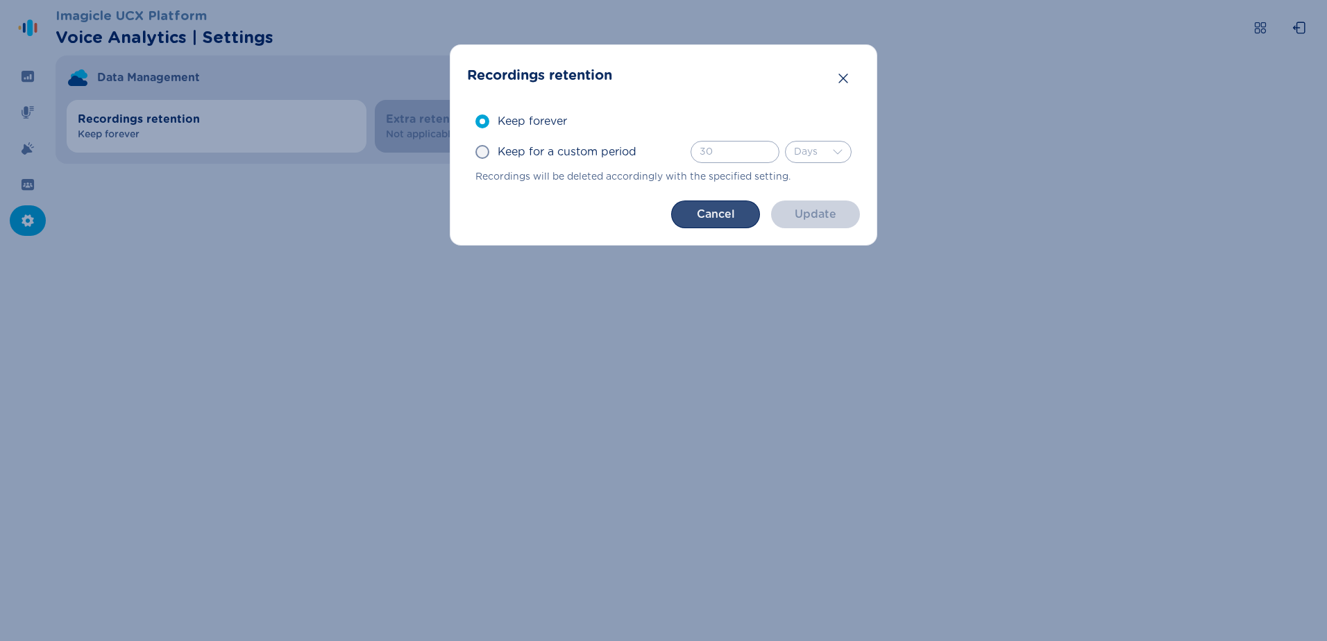 This screenshot has height=641, width=1327. Describe the element at coordinates (816, 214) in the screenshot. I see `button: Update` at that location.